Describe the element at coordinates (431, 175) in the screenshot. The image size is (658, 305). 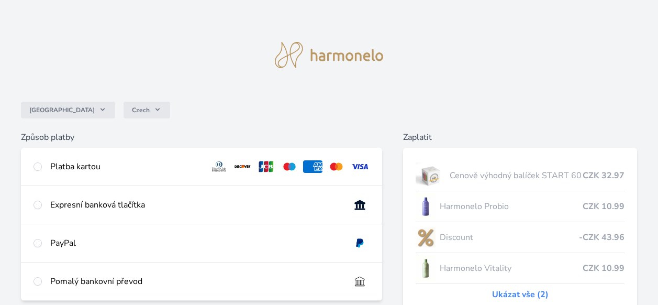
I see `img: start.jpg` at that location.